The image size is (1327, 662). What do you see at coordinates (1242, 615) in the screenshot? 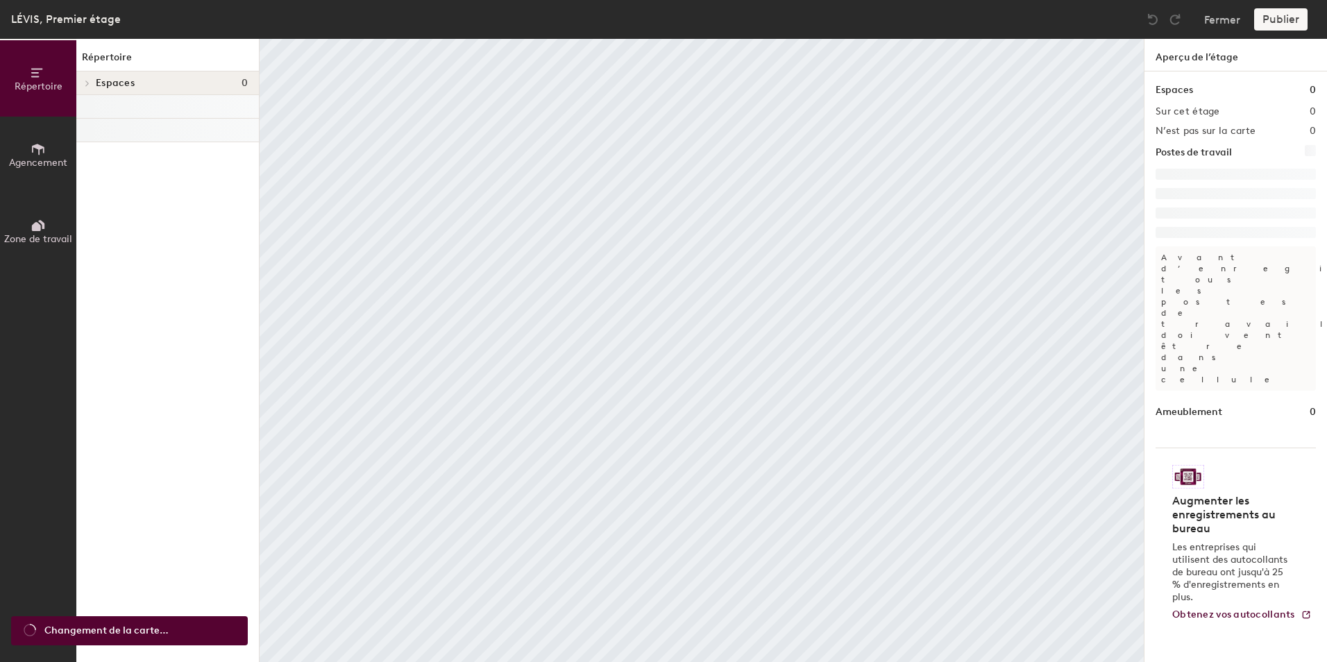
I see `a: Obtenez vos autocollants` at bounding box center [1242, 615].